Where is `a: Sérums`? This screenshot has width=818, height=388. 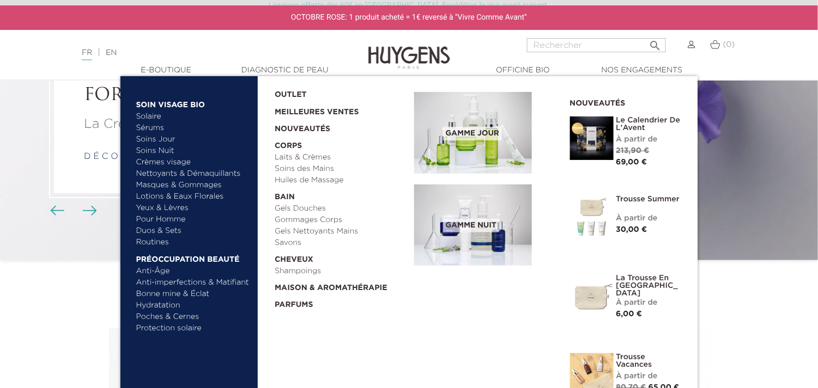
a: Sérums is located at coordinates (193, 128).